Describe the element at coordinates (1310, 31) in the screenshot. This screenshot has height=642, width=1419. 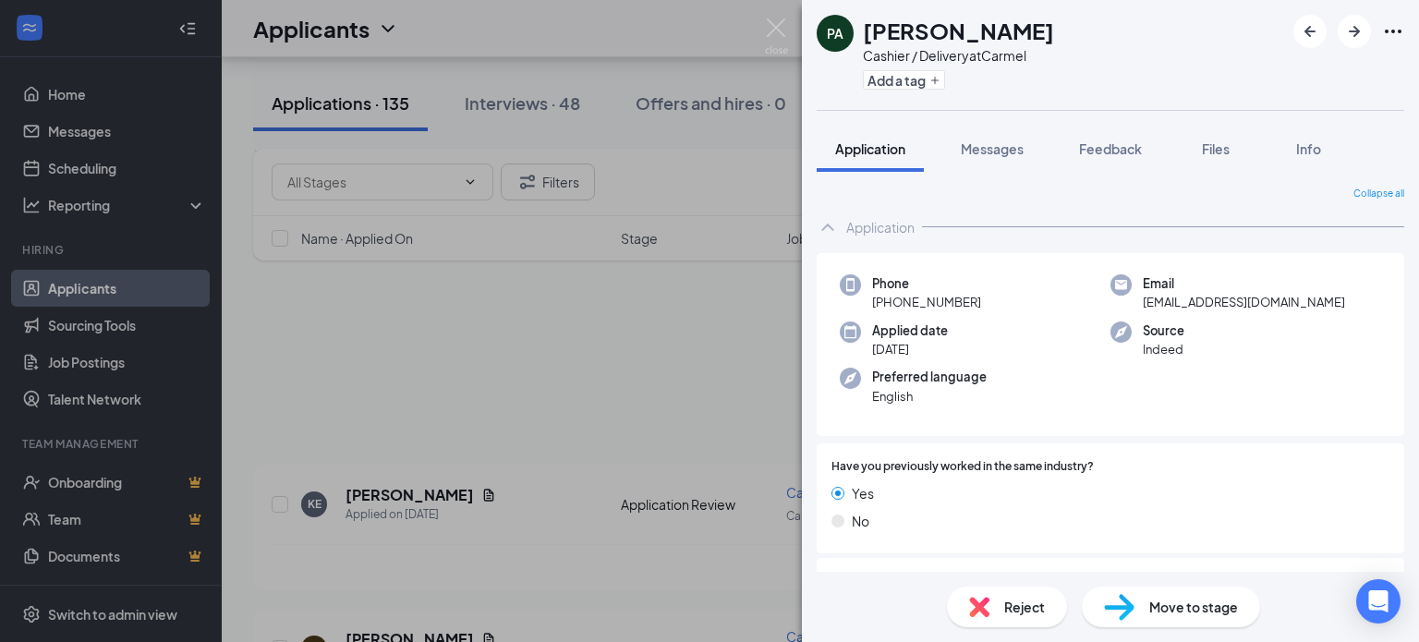
I see `button: ArrowLeftNew` at that location.